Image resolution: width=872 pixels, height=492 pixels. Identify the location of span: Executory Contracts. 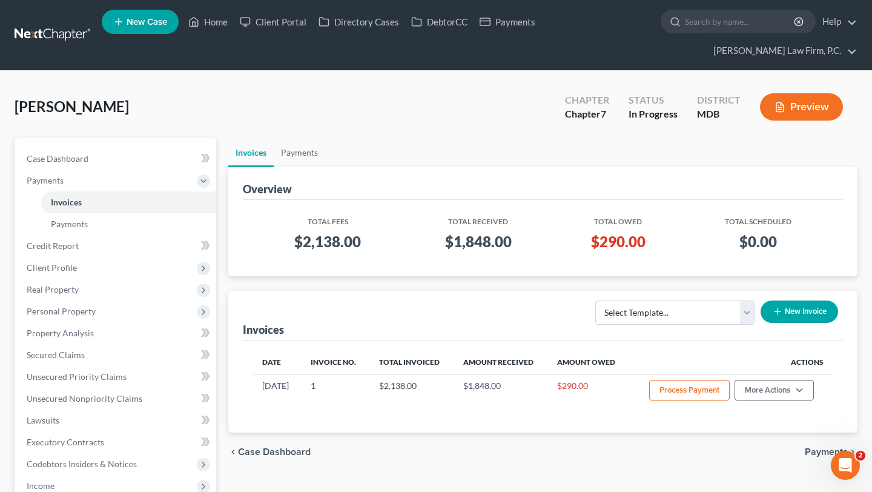
(65, 442).